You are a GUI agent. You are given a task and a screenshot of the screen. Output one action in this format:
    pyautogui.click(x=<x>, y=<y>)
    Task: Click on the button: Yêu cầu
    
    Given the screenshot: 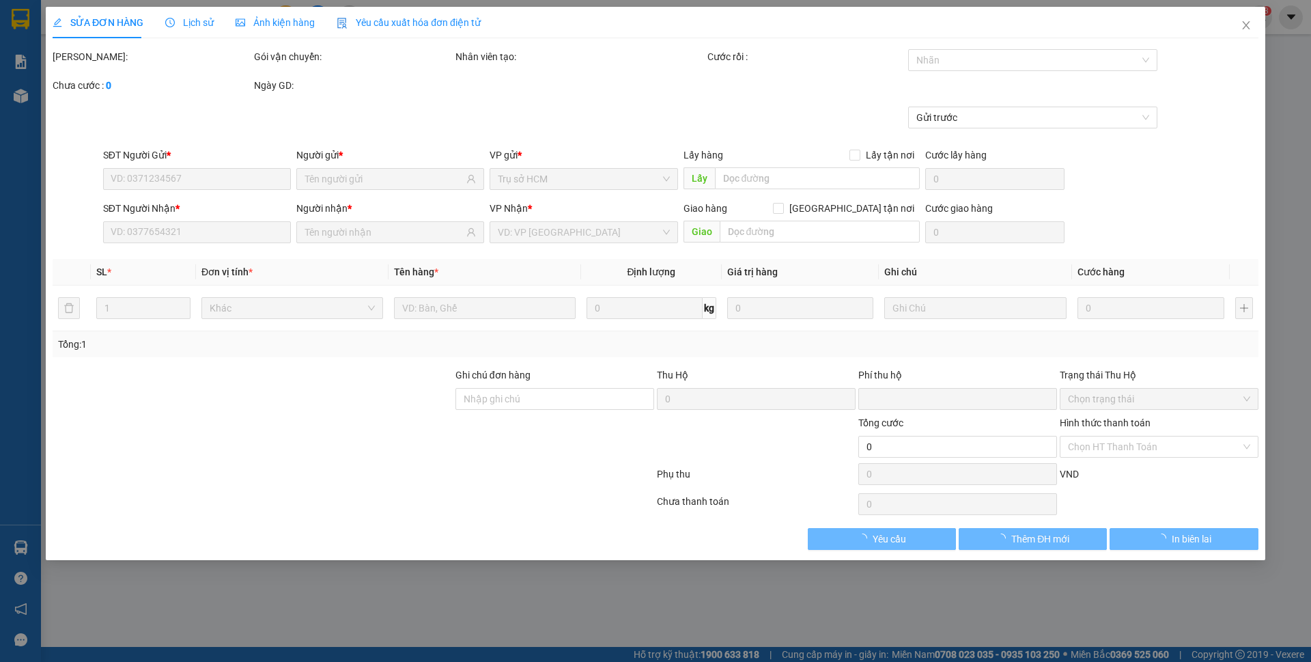 What is the action you would take?
    pyautogui.click(x=882, y=539)
    